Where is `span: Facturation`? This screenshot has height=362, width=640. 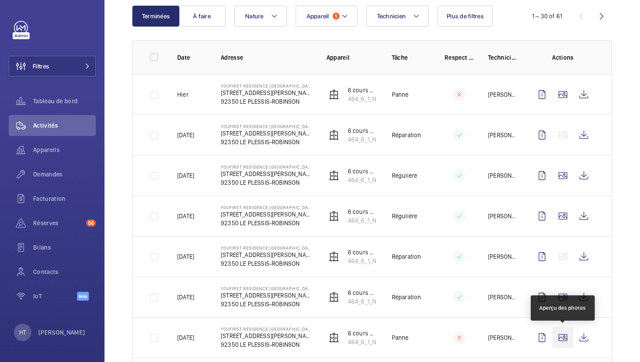
span: Facturation is located at coordinates (64, 199).